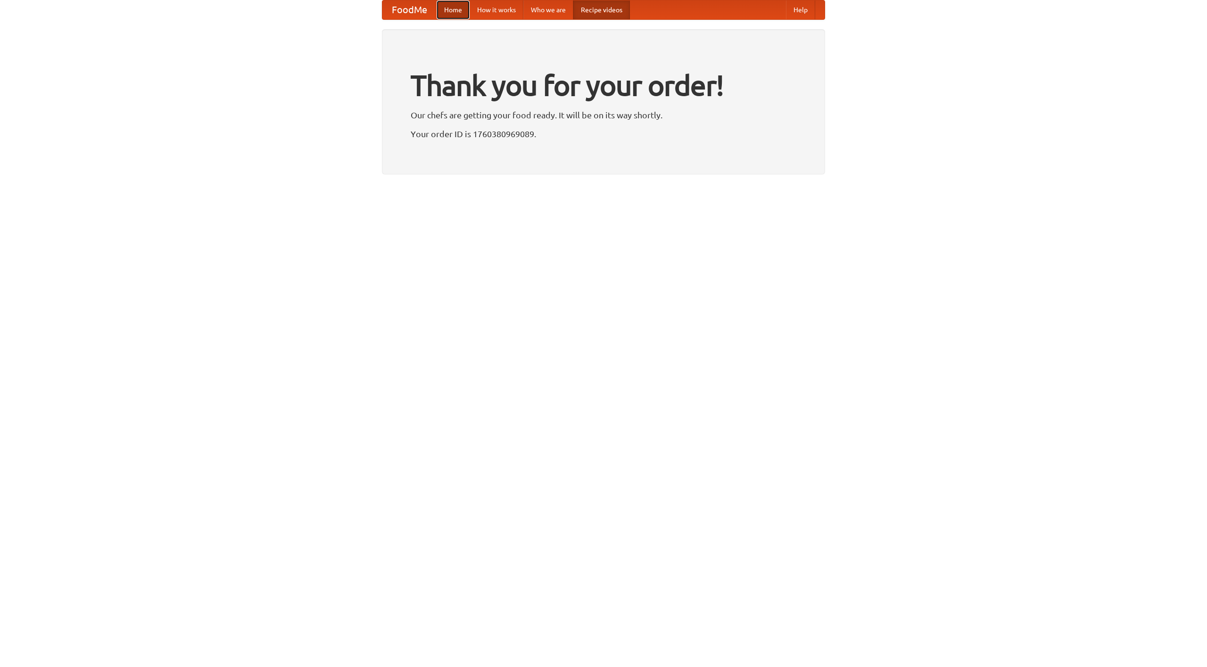 The height and width of the screenshot is (667, 1207). I want to click on a: FoodMe, so click(409, 10).